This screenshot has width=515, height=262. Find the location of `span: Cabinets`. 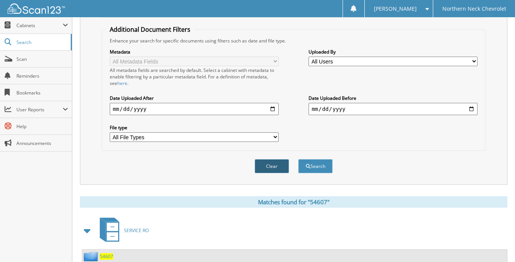

span: Cabinets is located at coordinates (39, 25).